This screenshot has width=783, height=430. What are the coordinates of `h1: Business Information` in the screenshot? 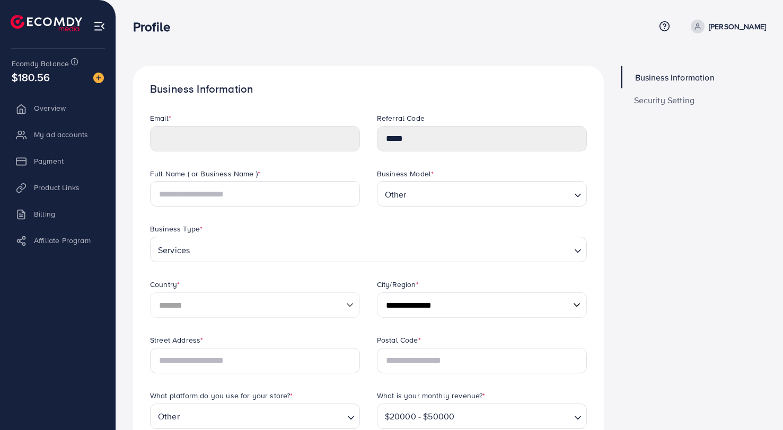 It's located at (368, 89).